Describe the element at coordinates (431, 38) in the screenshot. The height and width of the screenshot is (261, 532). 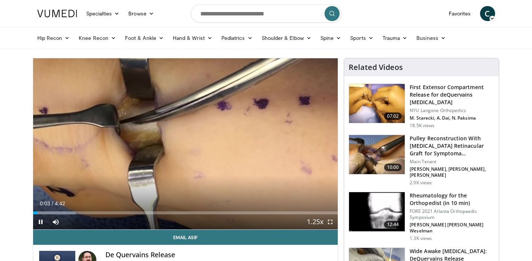
I see `a: Business` at that location.